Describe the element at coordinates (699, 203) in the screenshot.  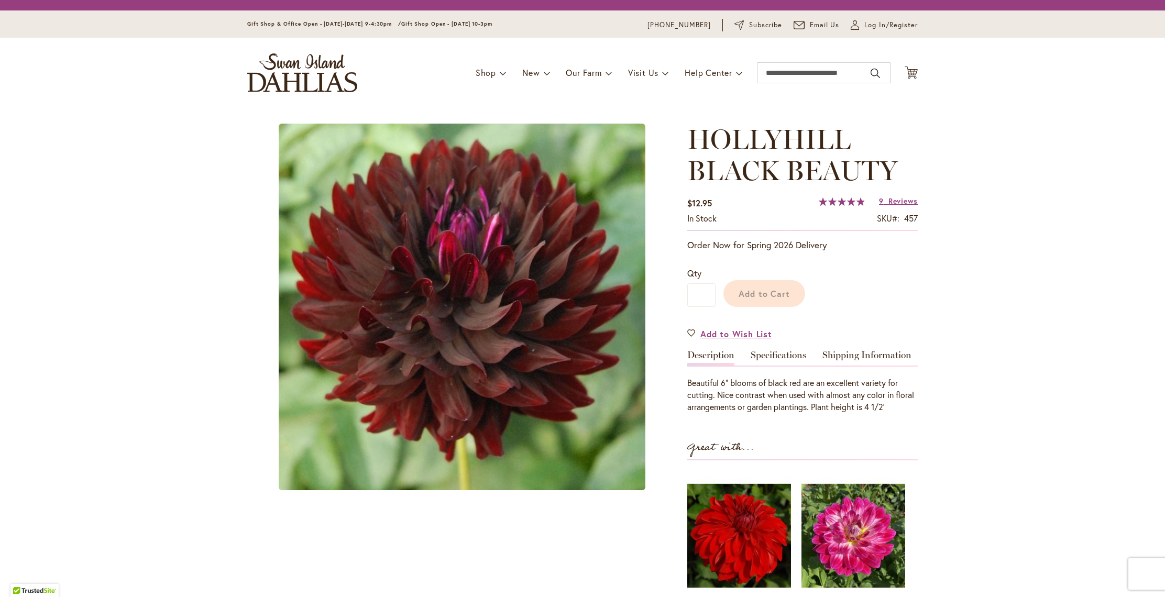
I see `span: $12.95` at that location.